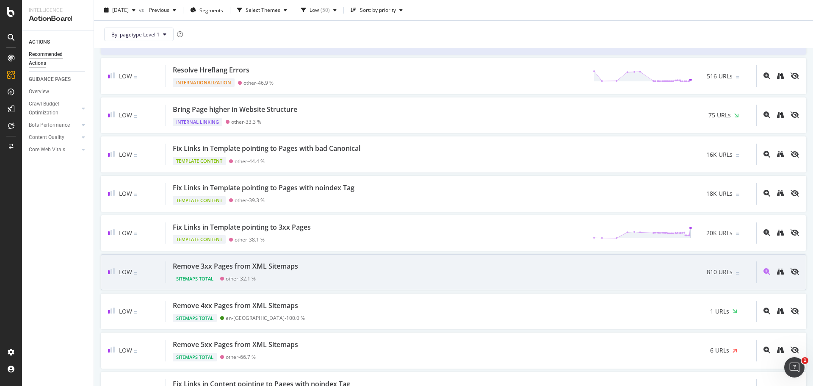 This screenshot has width=813, height=386. Describe the element at coordinates (377, 10) in the screenshot. I see `button: Sort: by priority` at that location.